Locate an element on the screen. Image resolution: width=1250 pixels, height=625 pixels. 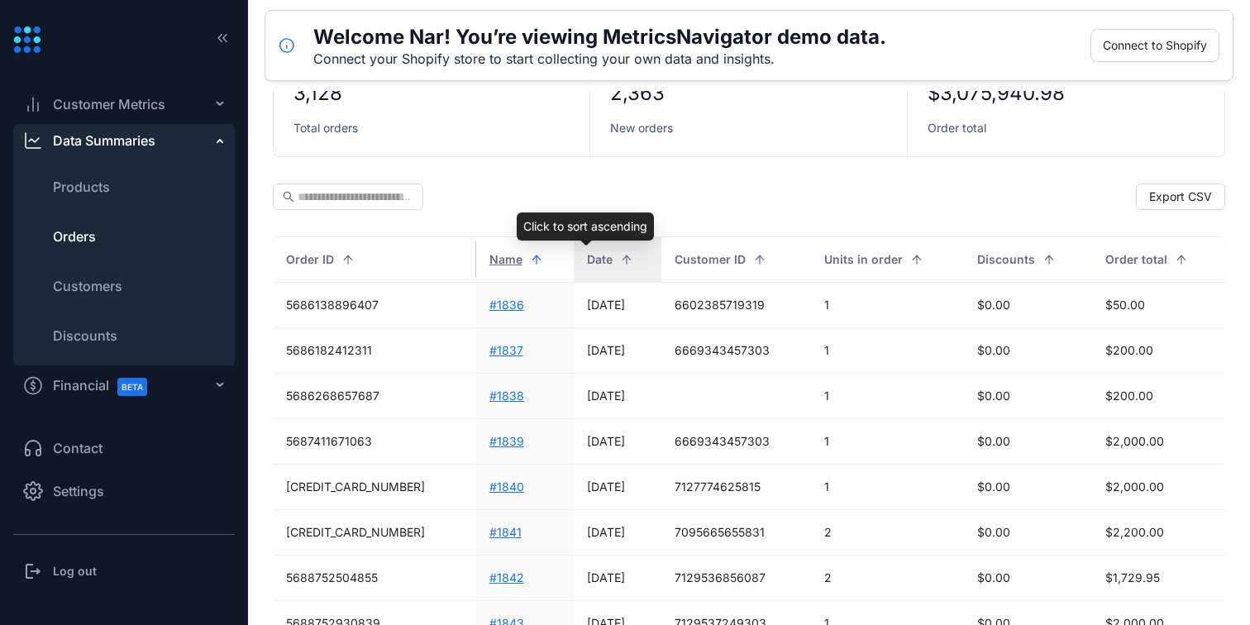
h3: Log out is located at coordinates (74, 571).